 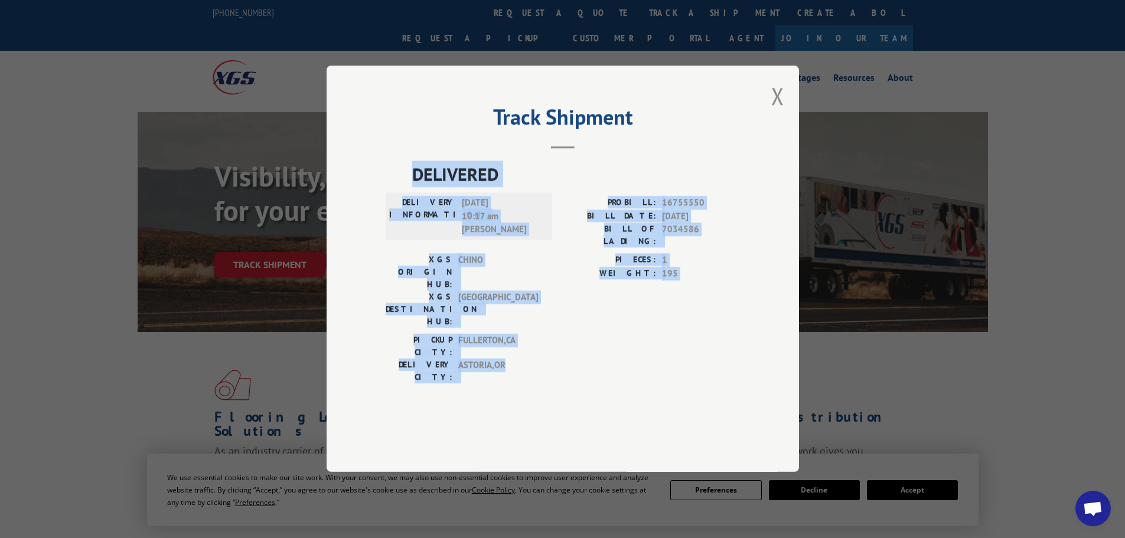 What do you see at coordinates (419, 309) in the screenshot?
I see `label: XGS DESTINATION HUB:` at bounding box center [419, 309].